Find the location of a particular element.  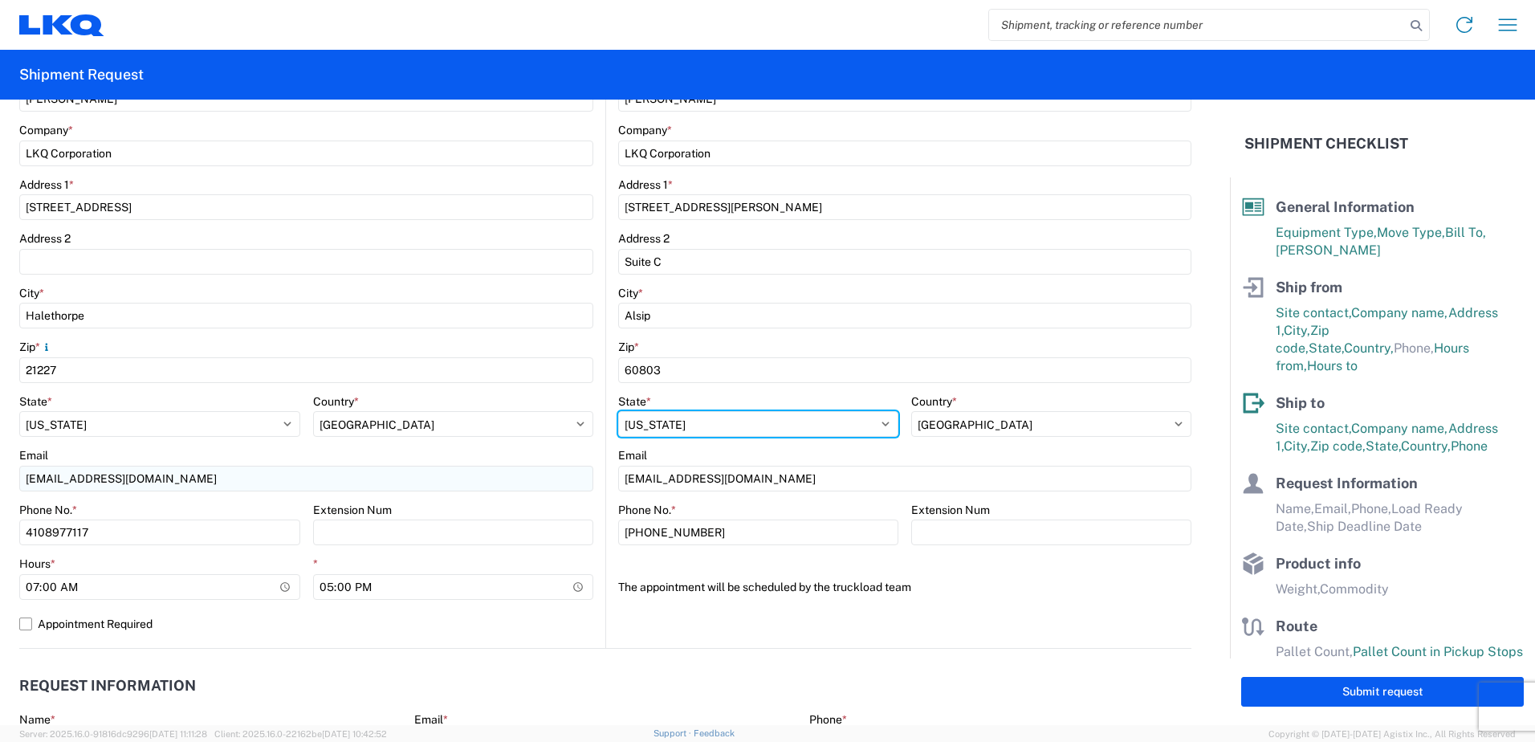

label: Appointment Required is located at coordinates (306, 624).